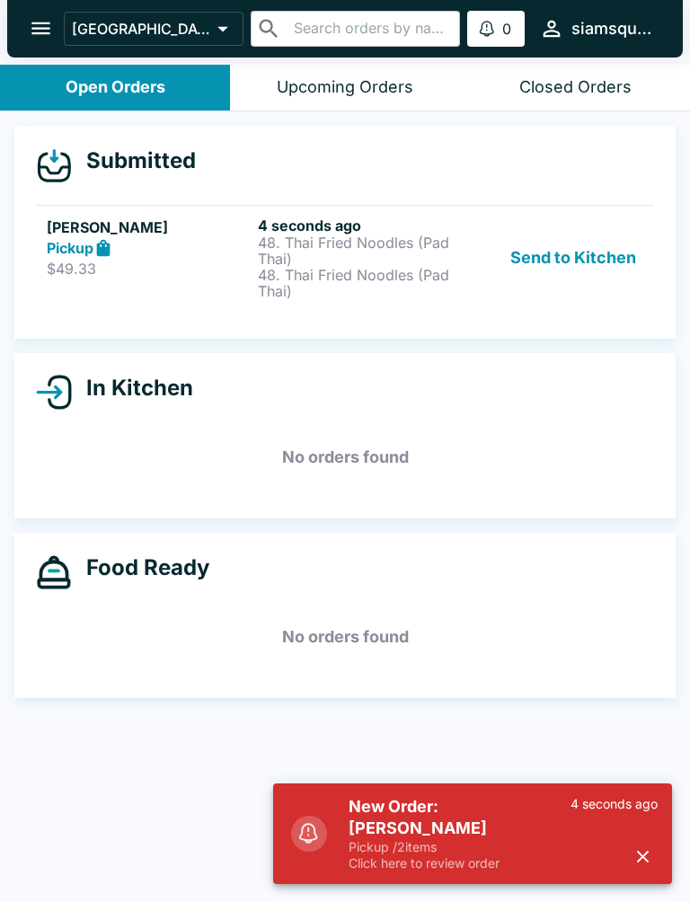 The width and height of the screenshot is (690, 902). Describe the element at coordinates (613, 29) in the screenshot. I see `div: siamsquare` at that location.